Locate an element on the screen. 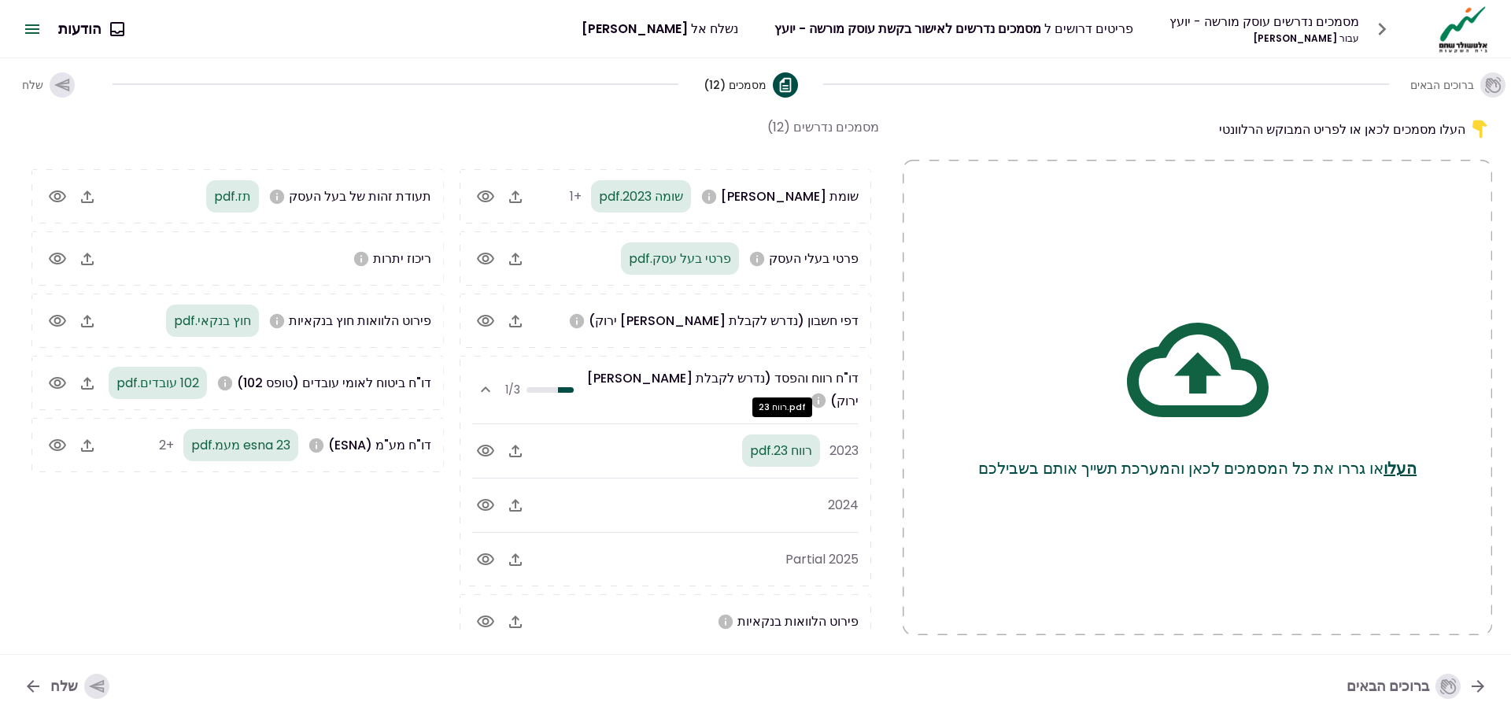 The image size is (1511, 717). span: דו"ח מע"מ (ESNA) is located at coordinates (379, 445).